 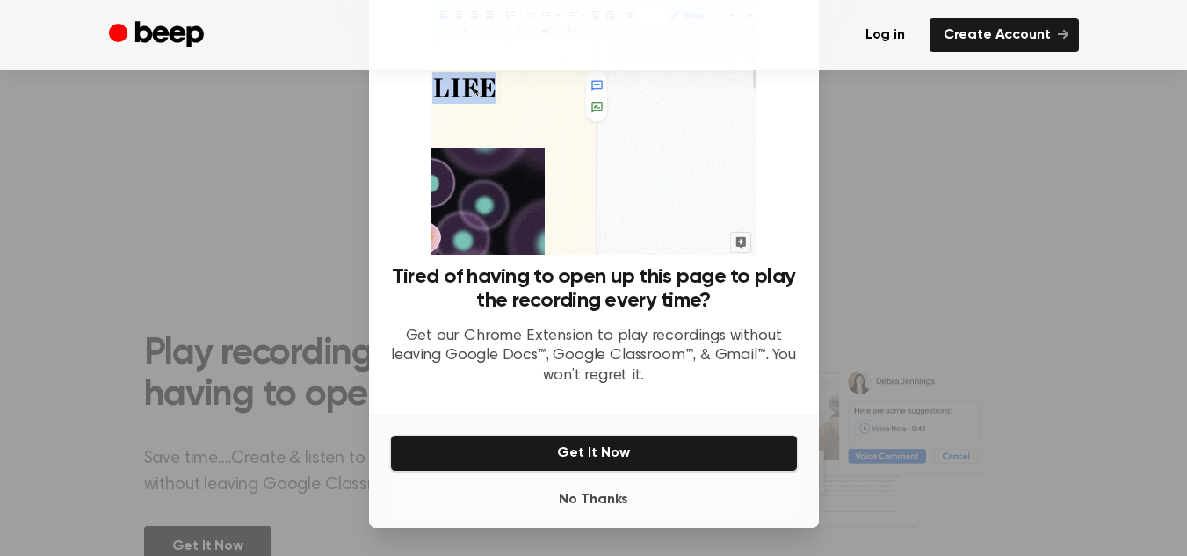 I want to click on p: Get our Chrome Extension to play recordings without leaving Google Docs™, Google Classroom™, & Gm..., so click(x=594, y=357).